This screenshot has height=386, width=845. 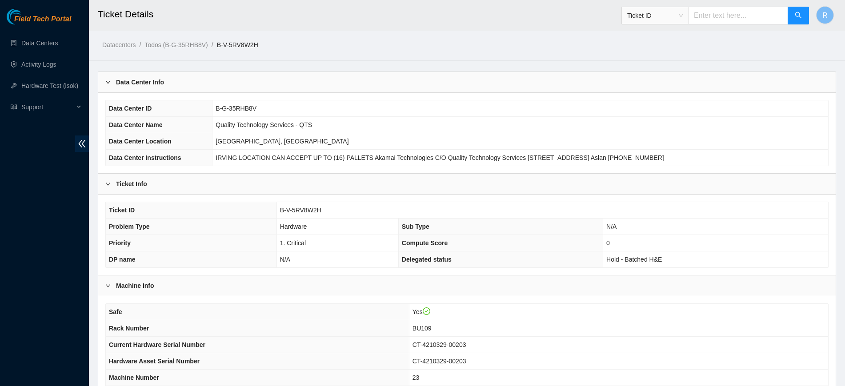 I want to click on a: B-V-5RV8W2H, so click(x=237, y=45).